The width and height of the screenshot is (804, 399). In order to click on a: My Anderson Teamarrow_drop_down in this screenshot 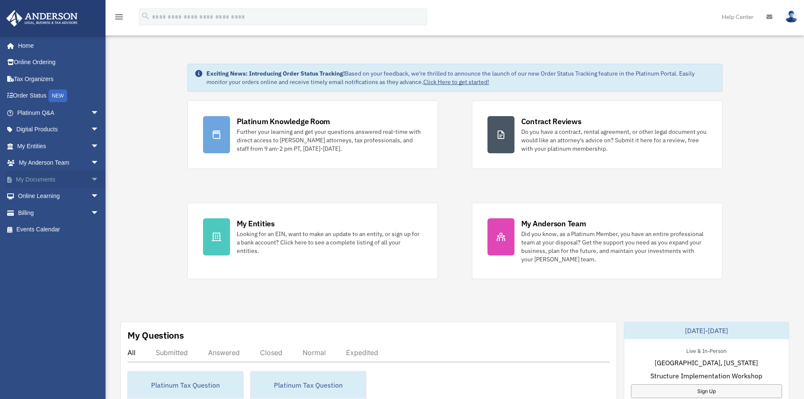, I will do `click(59, 163)`.